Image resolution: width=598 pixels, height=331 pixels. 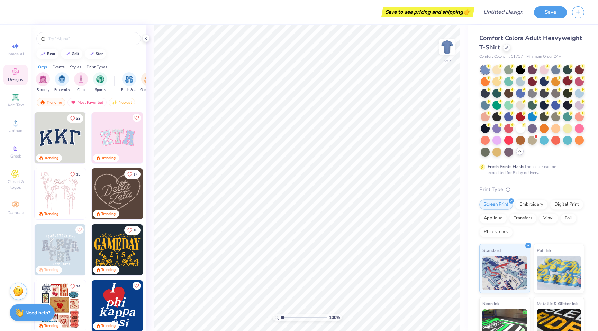 What do you see at coordinates (496, 205) in the screenshot?
I see `div: Screen Print` at bounding box center [496, 205].